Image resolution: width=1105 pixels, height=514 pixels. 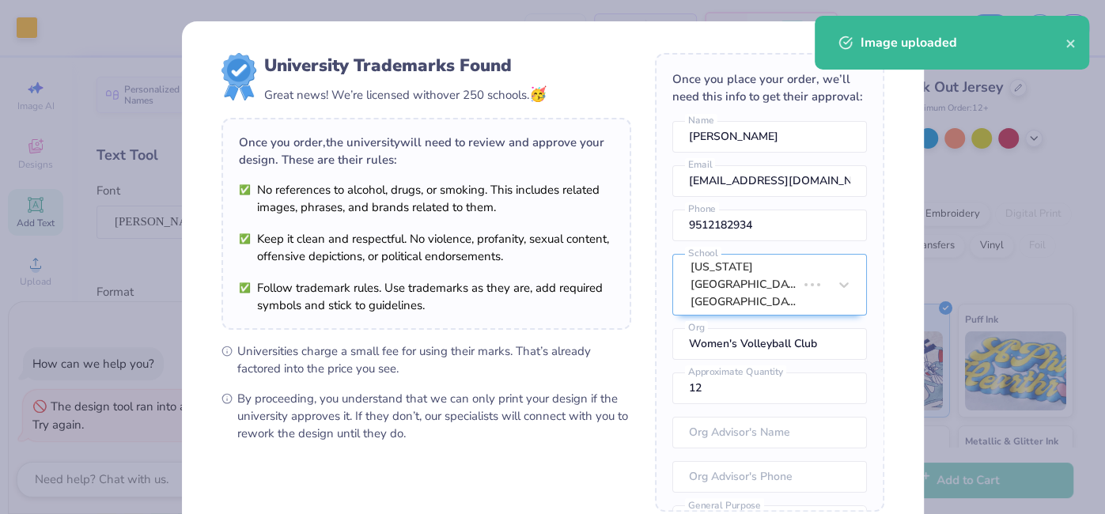 I want to click on span: By proceeding, you understand that we can only print your design if the university approves it. I..., so click(x=434, y=416).